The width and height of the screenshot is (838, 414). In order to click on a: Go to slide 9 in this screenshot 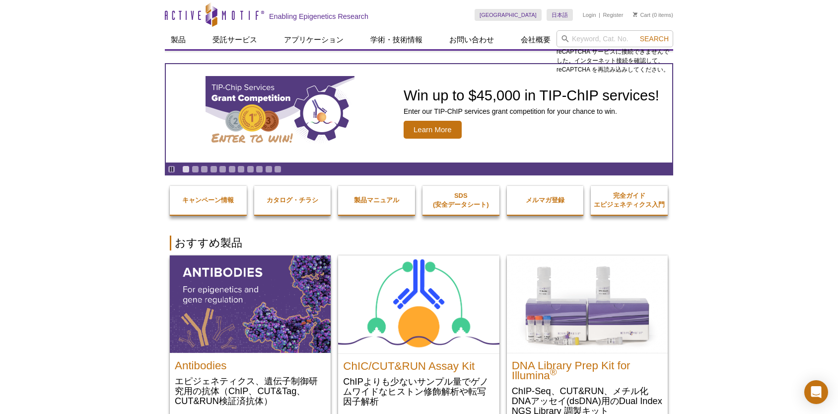, I will do `click(259, 169)`.